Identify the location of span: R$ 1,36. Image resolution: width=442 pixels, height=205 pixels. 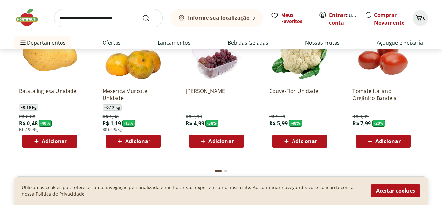
(111, 117).